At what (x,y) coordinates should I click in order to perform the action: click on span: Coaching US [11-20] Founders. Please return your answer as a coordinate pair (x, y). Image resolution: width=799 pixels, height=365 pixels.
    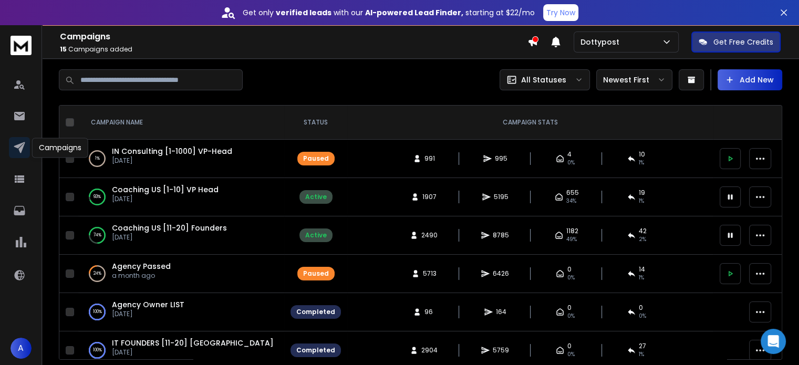
    Looking at the image, I should click on (169, 228).